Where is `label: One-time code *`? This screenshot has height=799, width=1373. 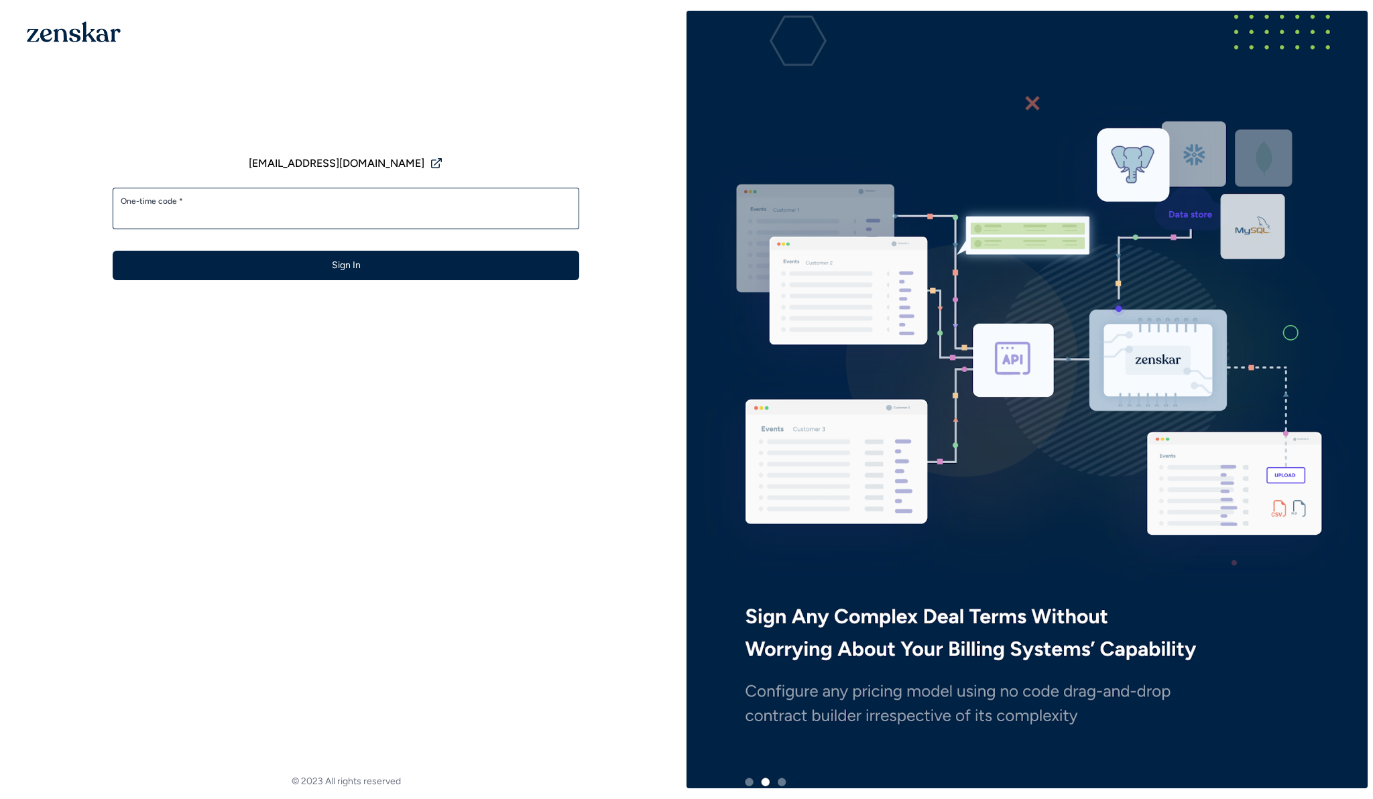 label: One-time code * is located at coordinates (346, 201).